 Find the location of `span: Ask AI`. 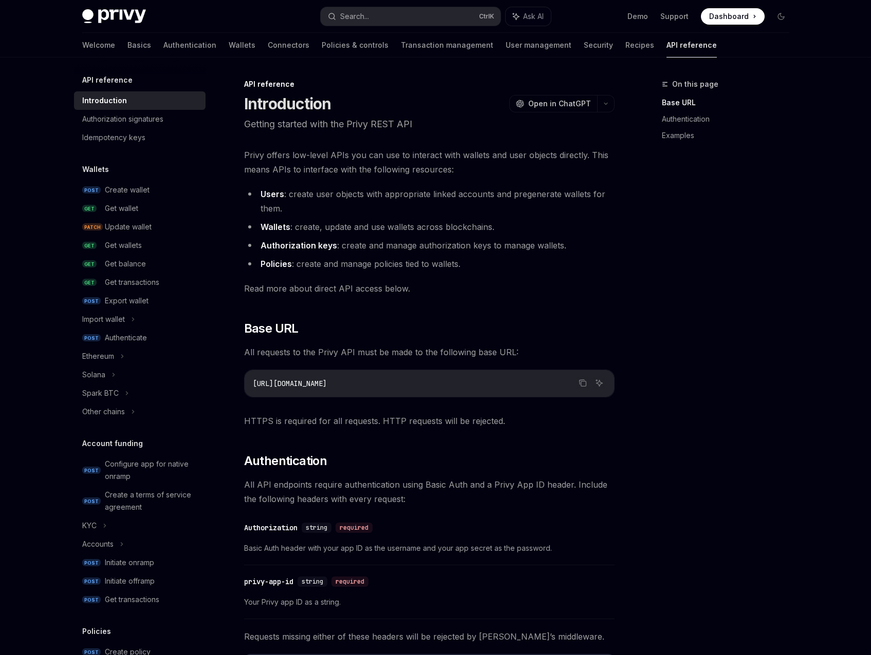

span: Ask AI is located at coordinates (533, 16).